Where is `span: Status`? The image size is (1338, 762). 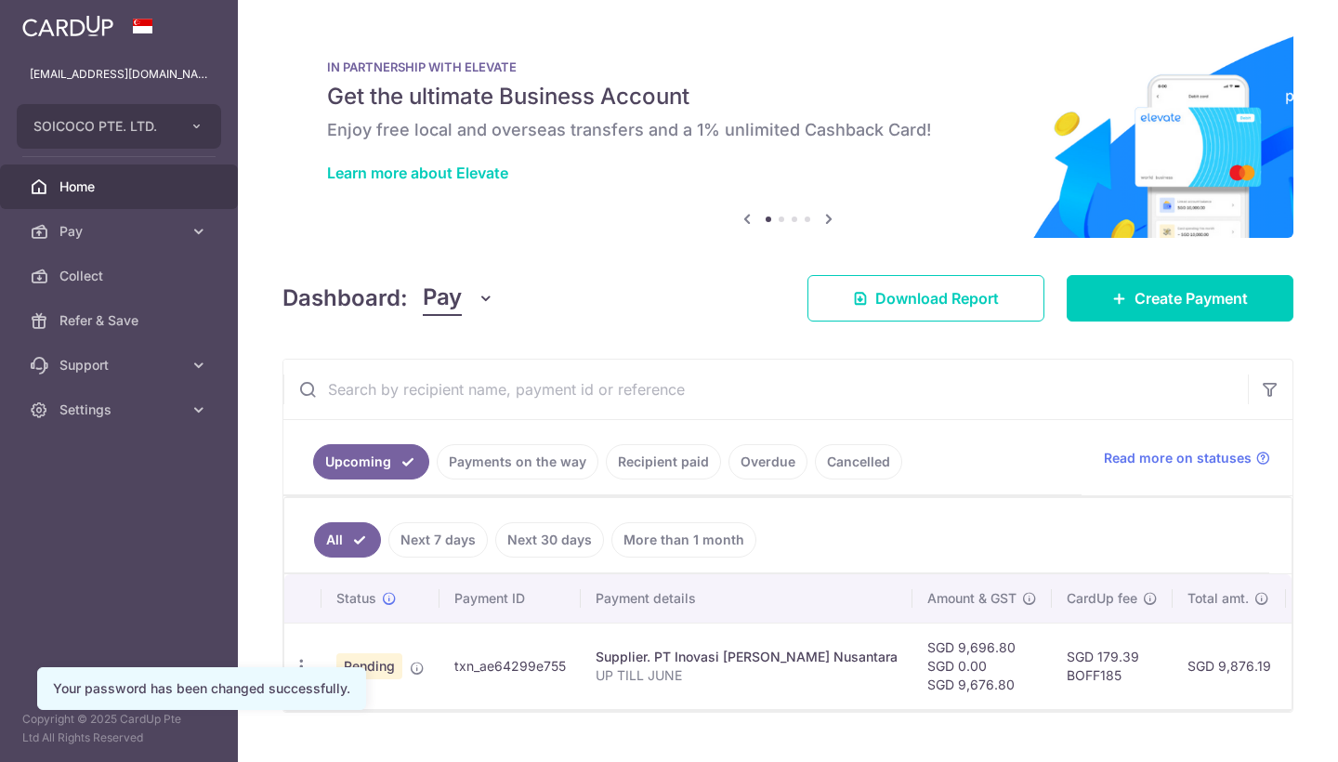 span: Status is located at coordinates (356, 598).